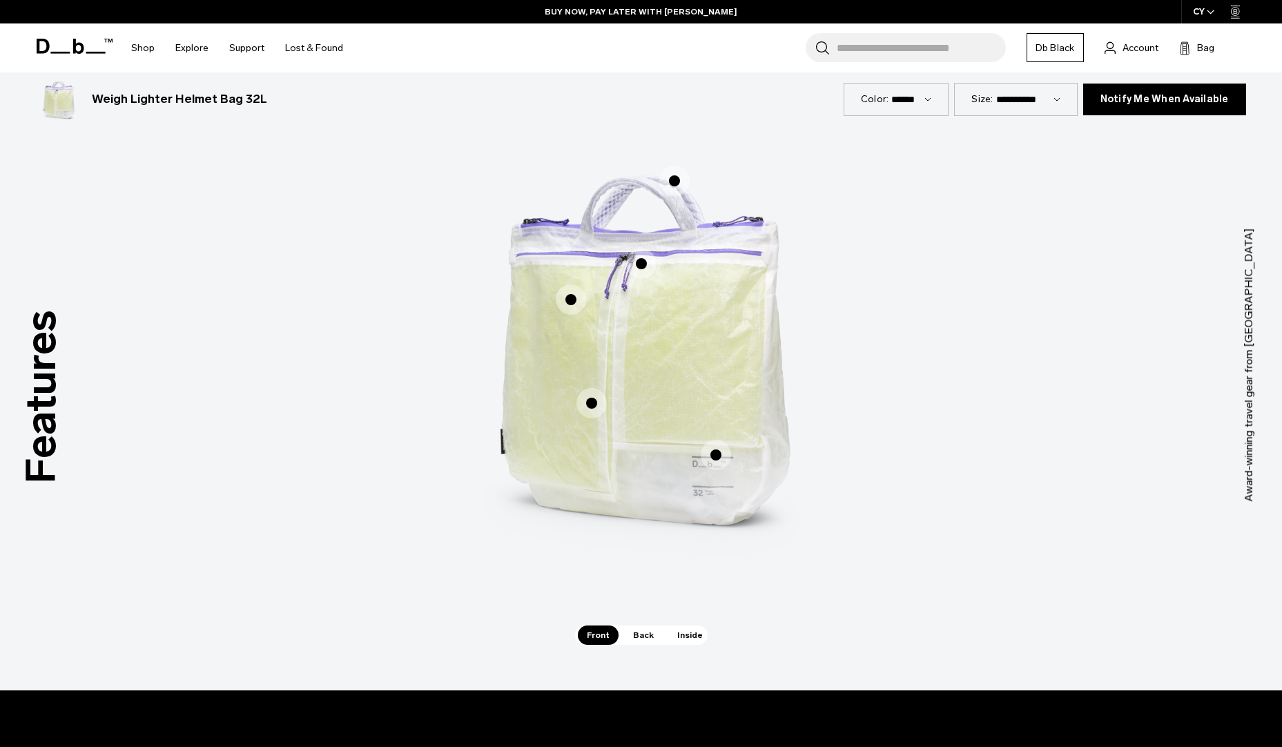 The image size is (1282, 747). I want to click on label: Color:, so click(875, 99).